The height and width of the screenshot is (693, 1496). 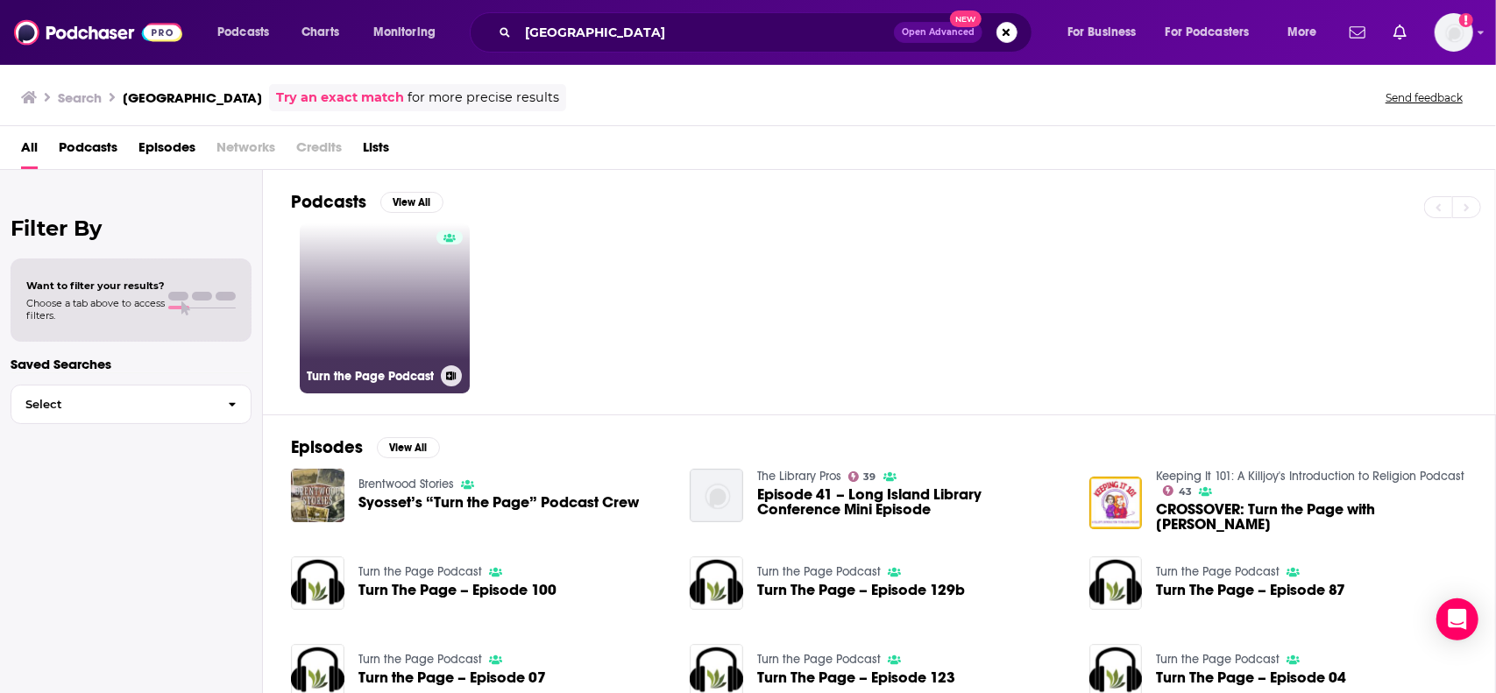 I want to click on span: All, so click(x=29, y=151).